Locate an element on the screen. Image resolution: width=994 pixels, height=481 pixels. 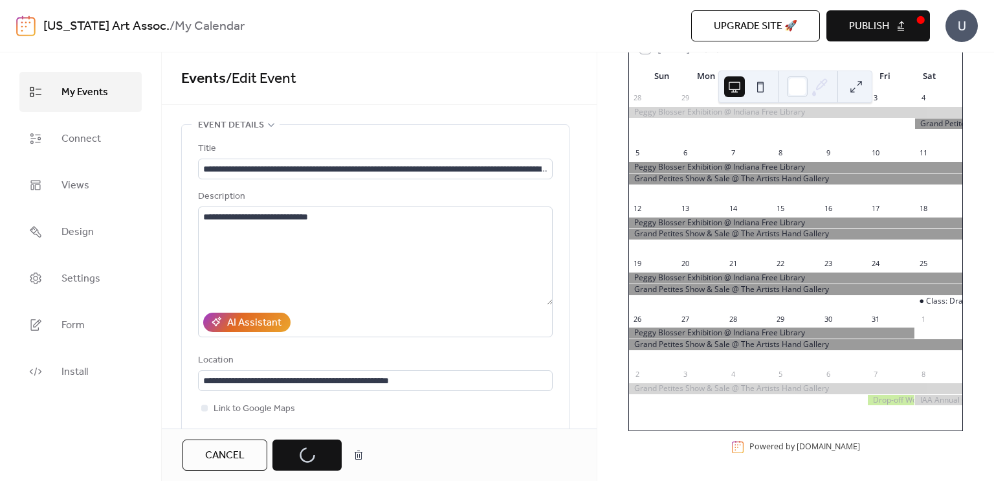
span: Connect is located at coordinates (81, 139).